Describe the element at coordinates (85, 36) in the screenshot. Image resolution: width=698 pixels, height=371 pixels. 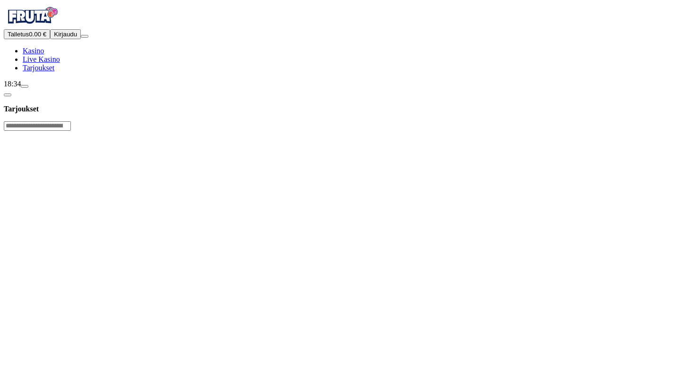
I see `button: menu` at that location.